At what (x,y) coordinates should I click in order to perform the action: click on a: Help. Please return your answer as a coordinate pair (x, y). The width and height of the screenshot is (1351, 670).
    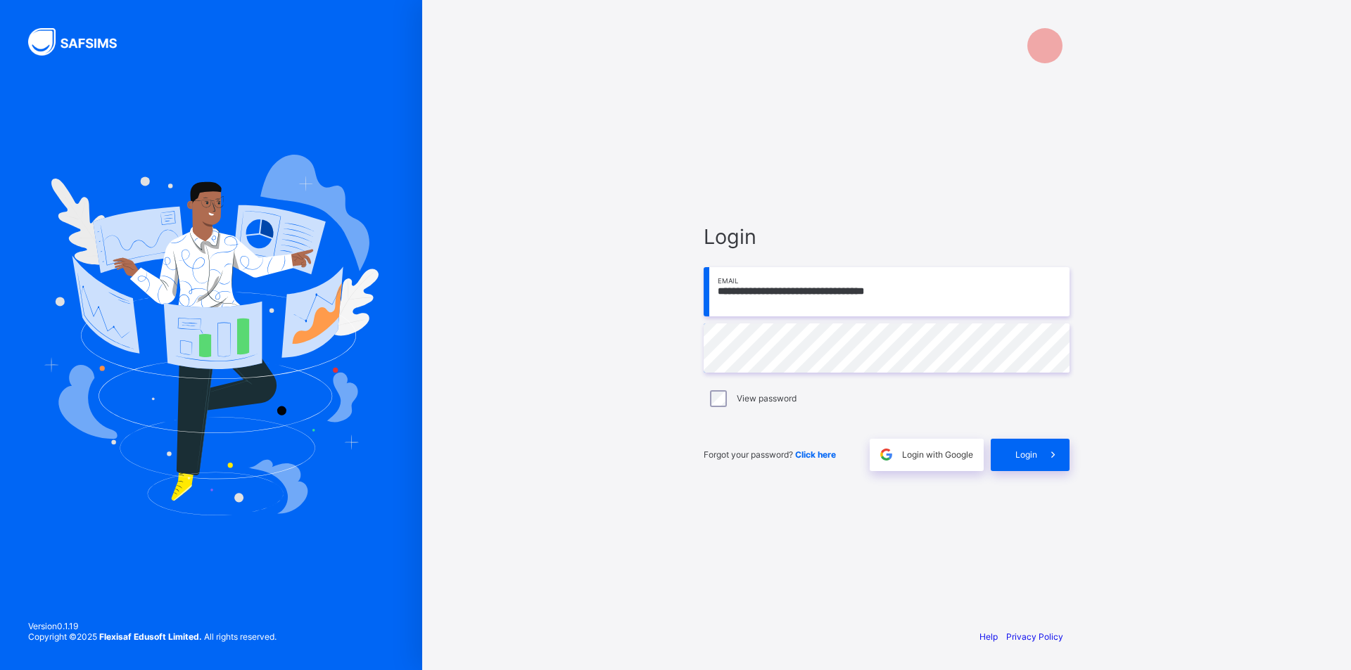
    Looking at the image, I should click on (988, 637).